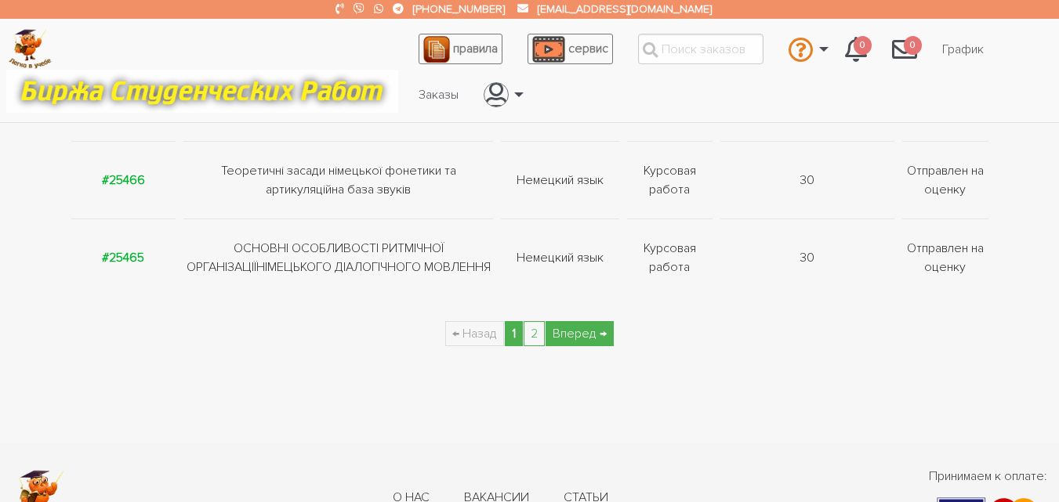 The width and height of the screenshot is (1059, 502). Describe the element at coordinates (475, 49) in the screenshot. I see `span: правила` at that location.